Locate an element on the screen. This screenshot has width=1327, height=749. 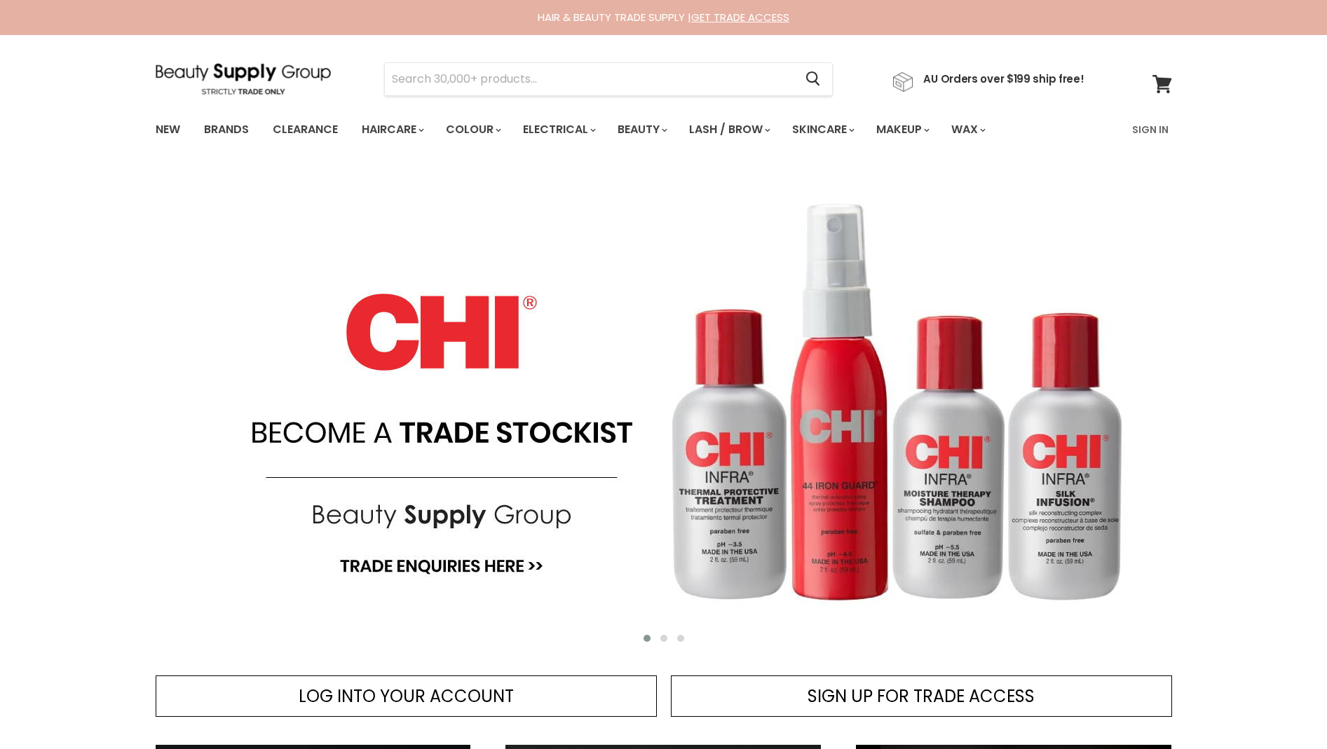
a: Electrical is located at coordinates (558, 130).